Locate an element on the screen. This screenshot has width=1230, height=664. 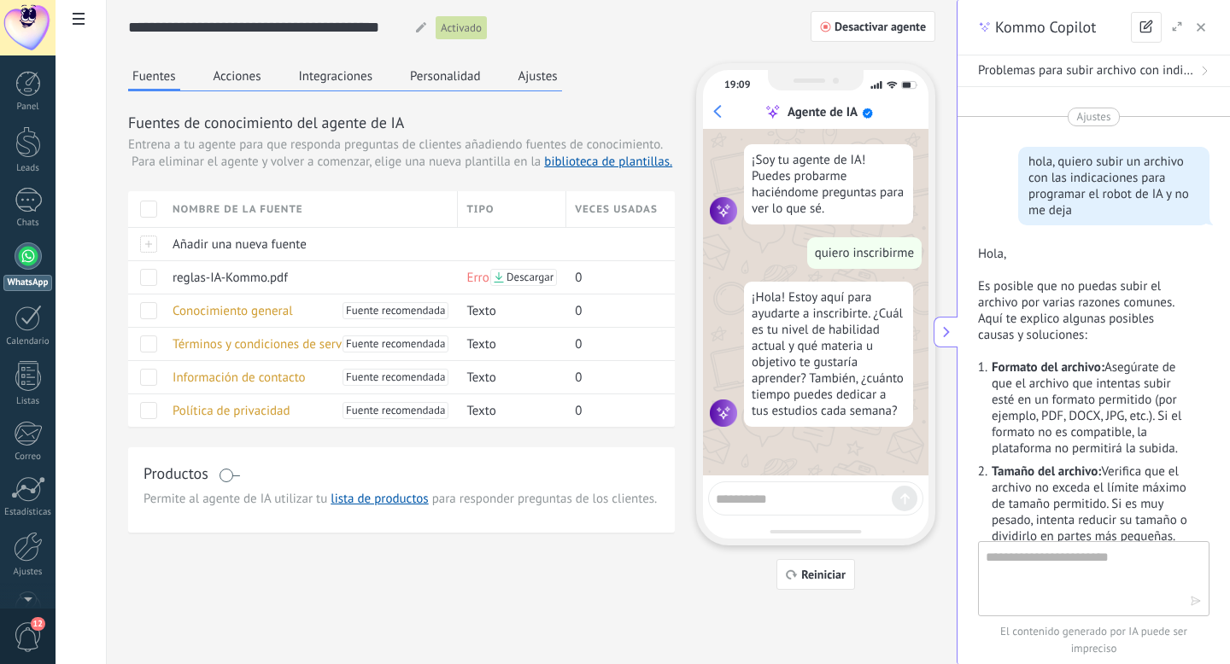
div: Información de contacto is located at coordinates (307, 377).